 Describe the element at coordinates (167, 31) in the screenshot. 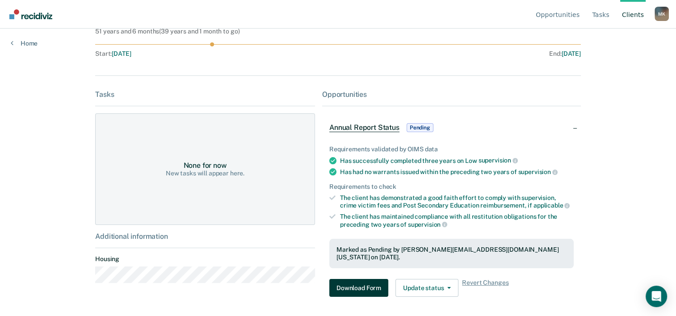

I see `div: 51 years and 6 months ( 39 years and 1 month to go )` at that location.